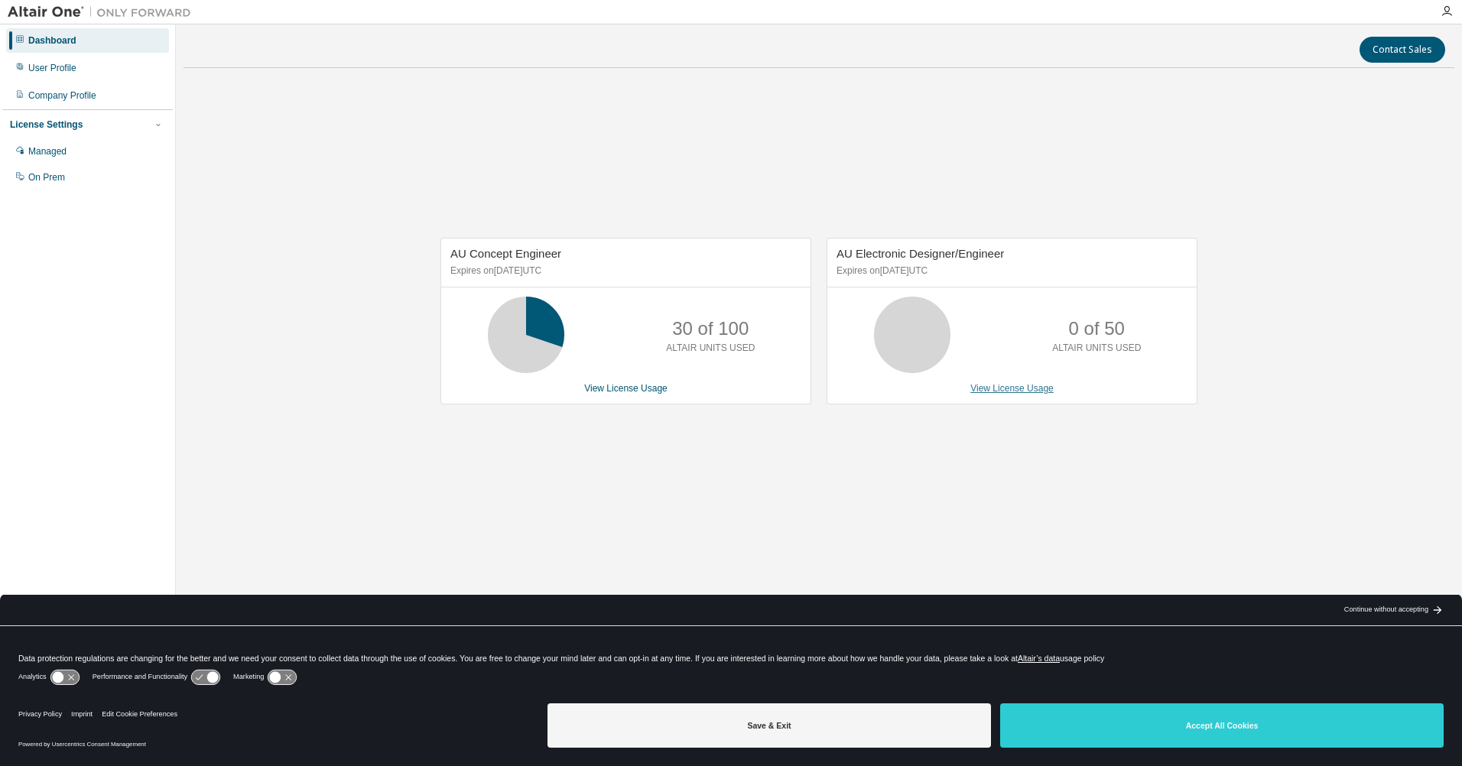 This screenshot has height=766, width=1462. Describe the element at coordinates (103, 12) in the screenshot. I see `img: Altair One` at that location.